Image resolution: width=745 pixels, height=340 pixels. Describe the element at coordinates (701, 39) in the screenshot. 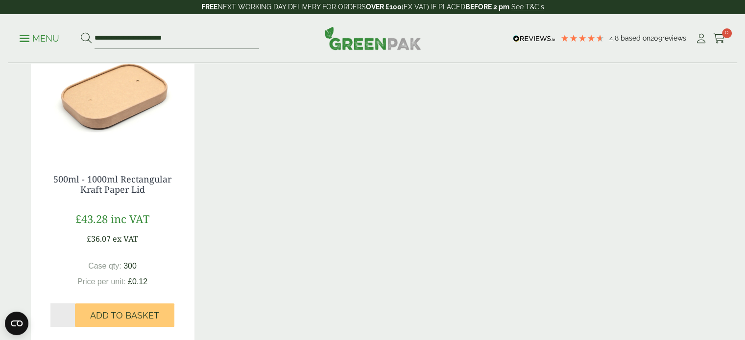

I see `i: My Account` at that location.